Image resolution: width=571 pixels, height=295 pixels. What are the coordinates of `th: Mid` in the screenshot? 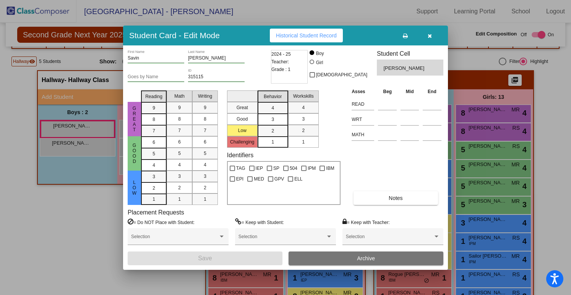 It's located at (409, 92).